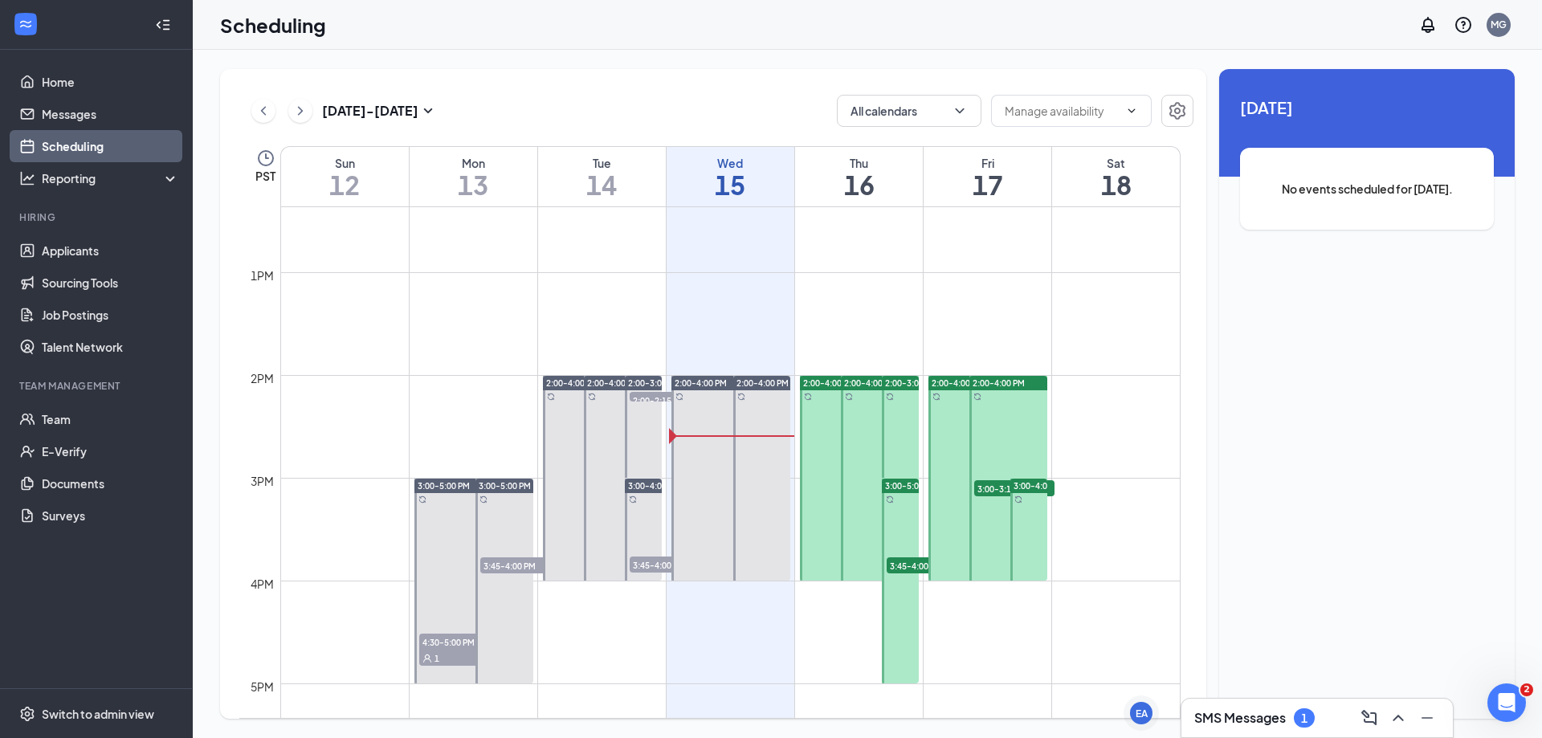 The width and height of the screenshot is (1542, 738). I want to click on h1: 17, so click(987, 185).